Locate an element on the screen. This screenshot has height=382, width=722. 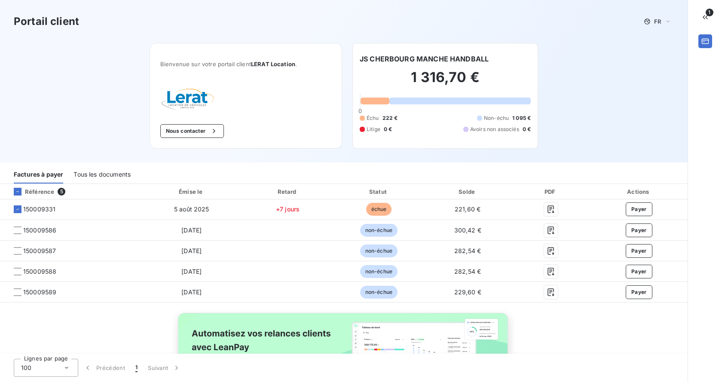
div: PDF is located at coordinates (550, 192).